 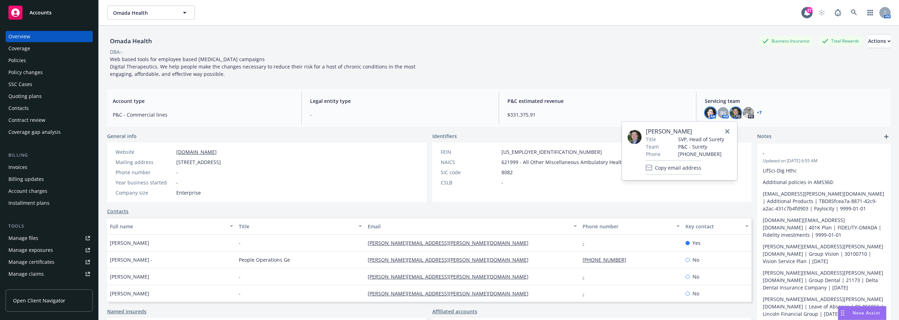 I want to click on span: Manage exposures, so click(x=49, y=250).